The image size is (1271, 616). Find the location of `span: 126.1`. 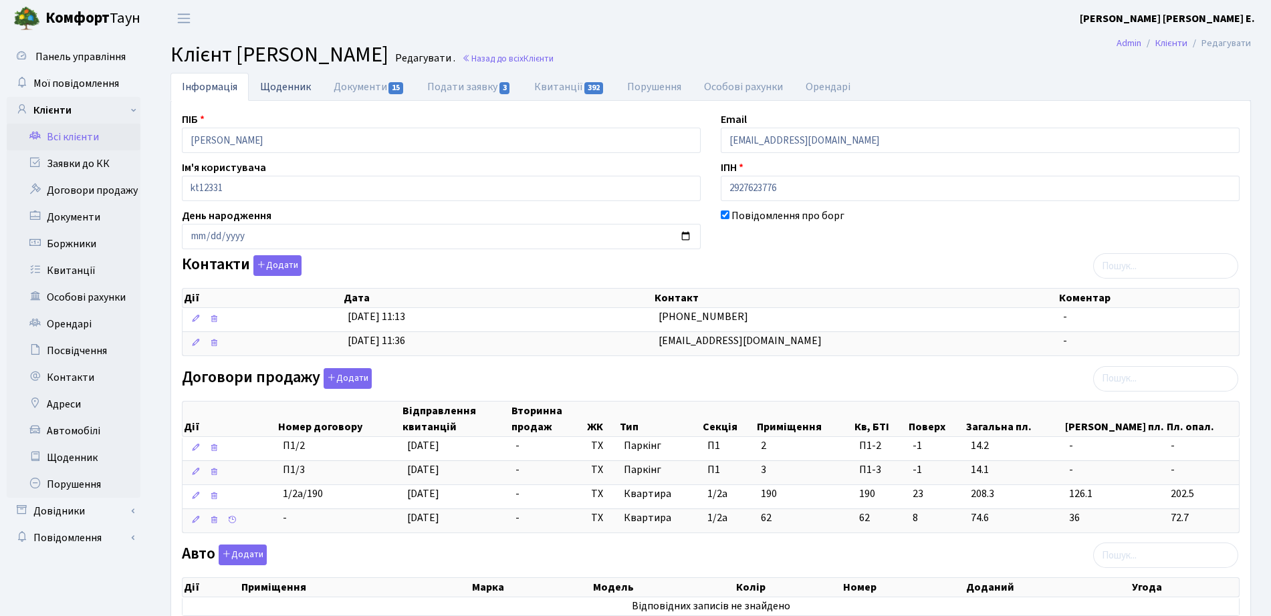

span: 126.1 is located at coordinates (1114, 494).